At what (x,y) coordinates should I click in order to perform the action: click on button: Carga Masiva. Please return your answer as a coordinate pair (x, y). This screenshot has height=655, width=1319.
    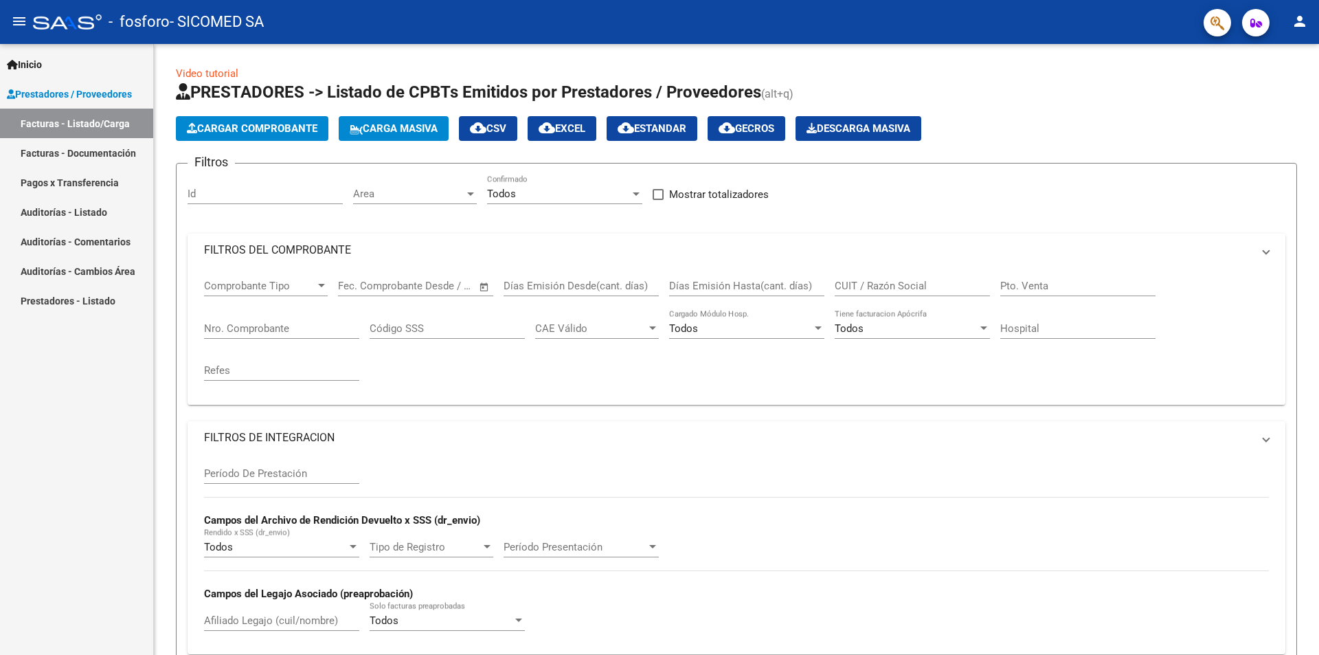
    Looking at the image, I should click on (394, 128).